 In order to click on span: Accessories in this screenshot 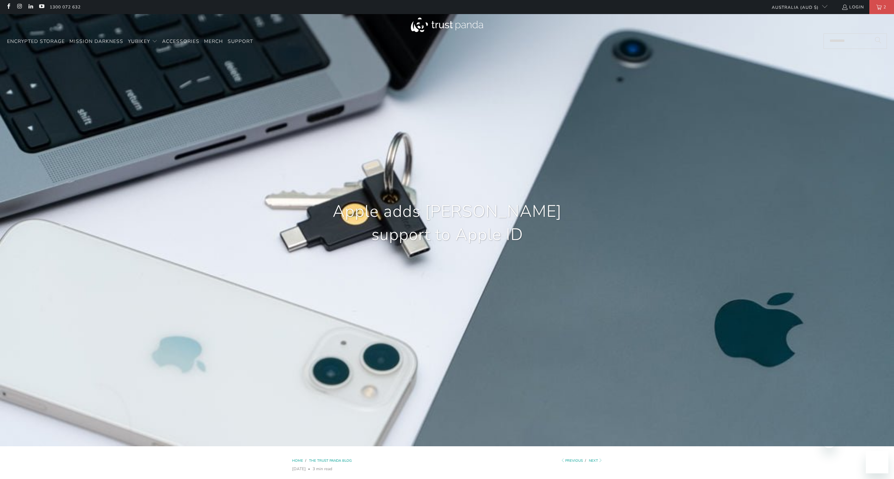, I will do `click(181, 41)`.